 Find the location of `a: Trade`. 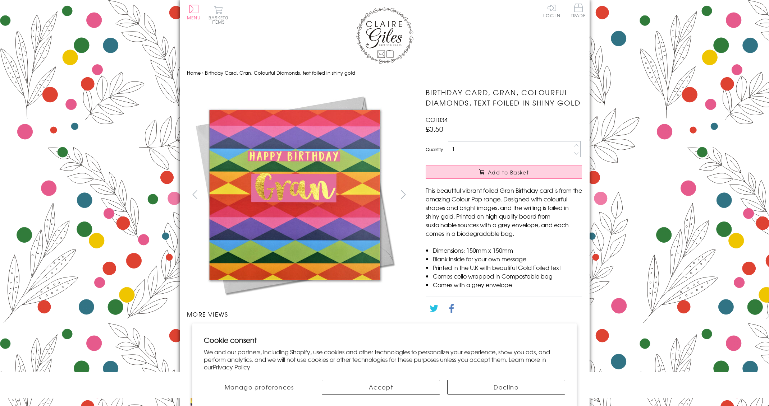

a: Trade is located at coordinates (578, 11).